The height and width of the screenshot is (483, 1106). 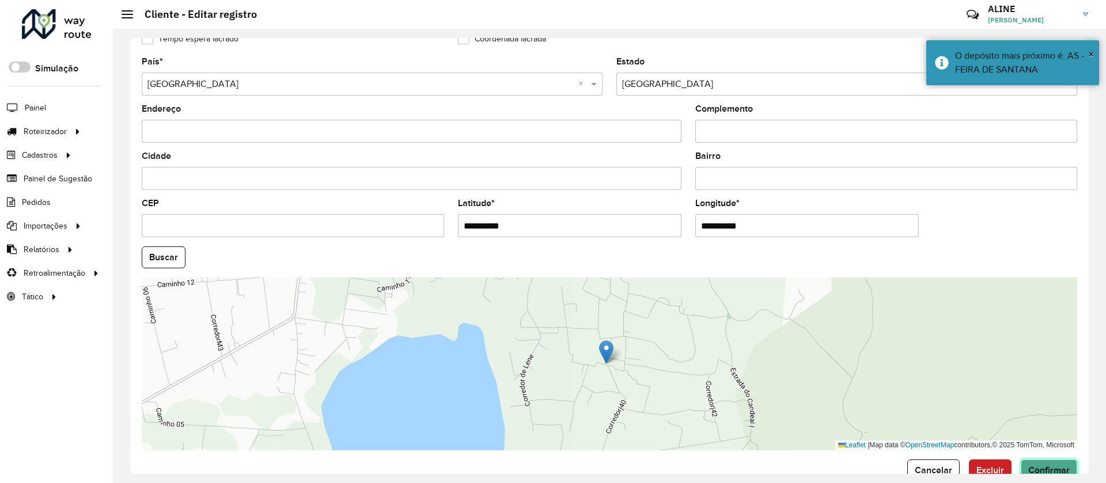 What do you see at coordinates (630, 62) in the screenshot?
I see `label: Estado` at bounding box center [630, 62].